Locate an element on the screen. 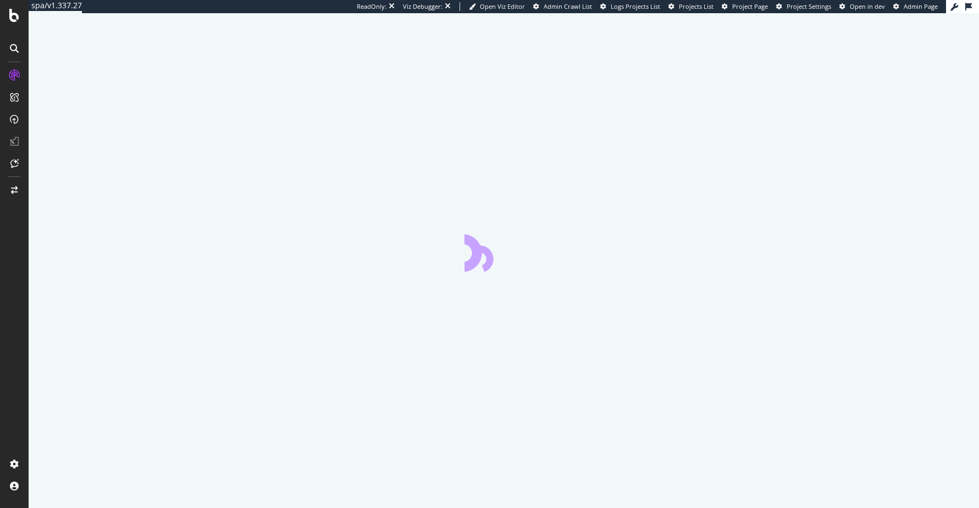 Image resolution: width=979 pixels, height=508 pixels. span: Open in dev is located at coordinates (867, 6).